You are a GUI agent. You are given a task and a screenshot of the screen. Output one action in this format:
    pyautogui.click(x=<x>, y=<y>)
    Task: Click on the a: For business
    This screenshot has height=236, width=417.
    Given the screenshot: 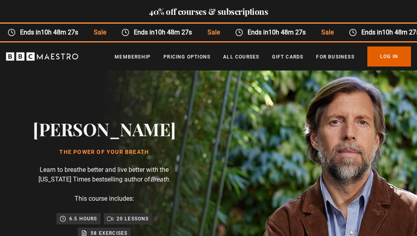 What is the action you would take?
    pyautogui.click(x=335, y=57)
    